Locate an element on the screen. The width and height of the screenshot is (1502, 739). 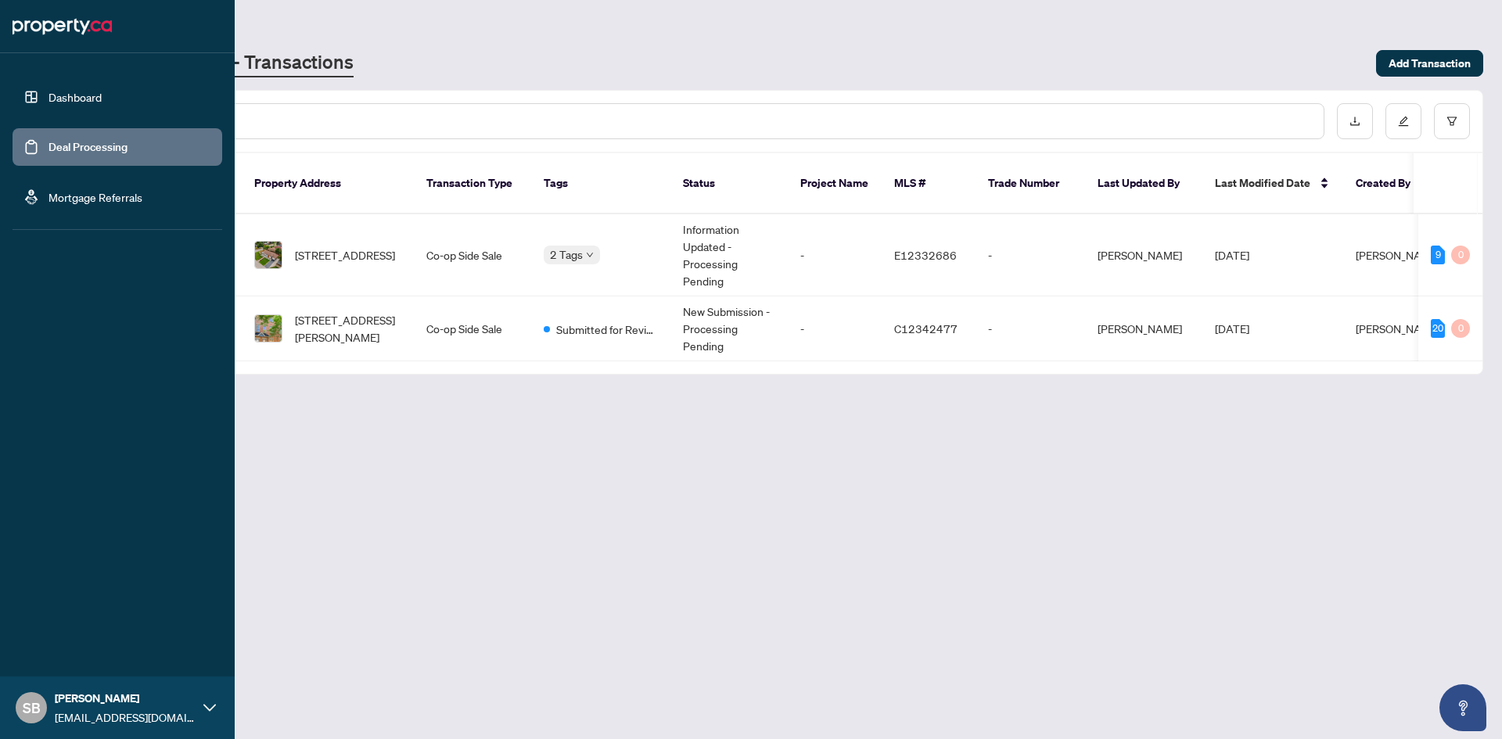
th: Last Updated By is located at coordinates (1144, 184).